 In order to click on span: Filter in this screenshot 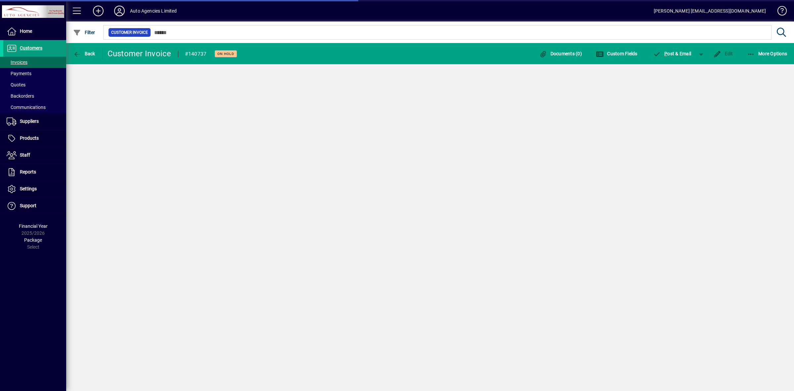, I will do `click(84, 32)`.